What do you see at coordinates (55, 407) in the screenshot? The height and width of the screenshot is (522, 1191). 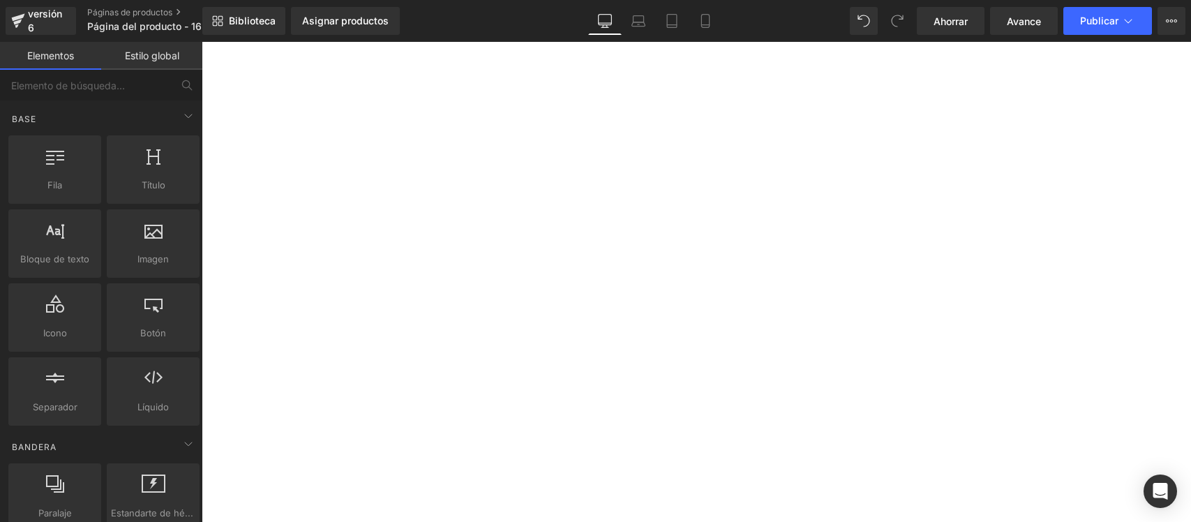 I see `font: Separador` at bounding box center [55, 407].